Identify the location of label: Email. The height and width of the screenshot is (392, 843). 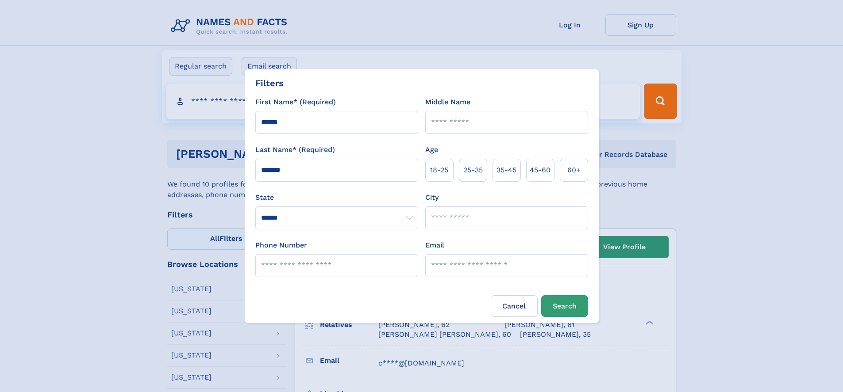
(434, 246).